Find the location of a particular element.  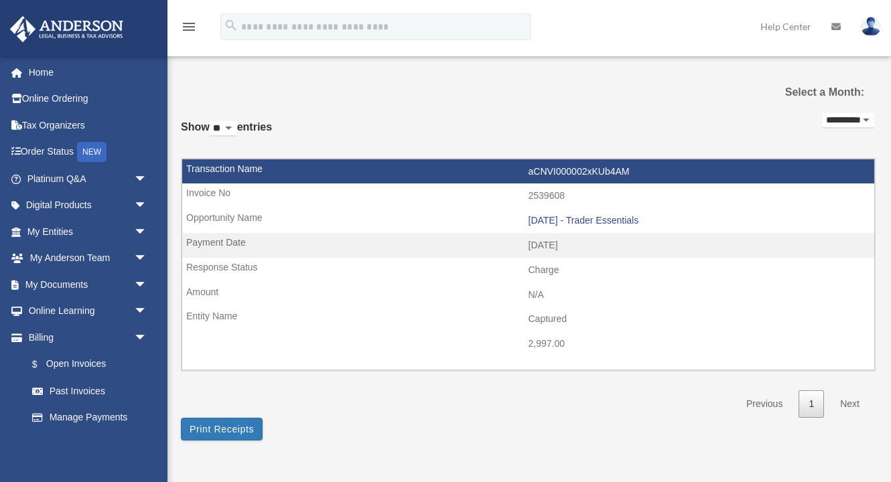

a: Events Calendar is located at coordinates (88, 444).